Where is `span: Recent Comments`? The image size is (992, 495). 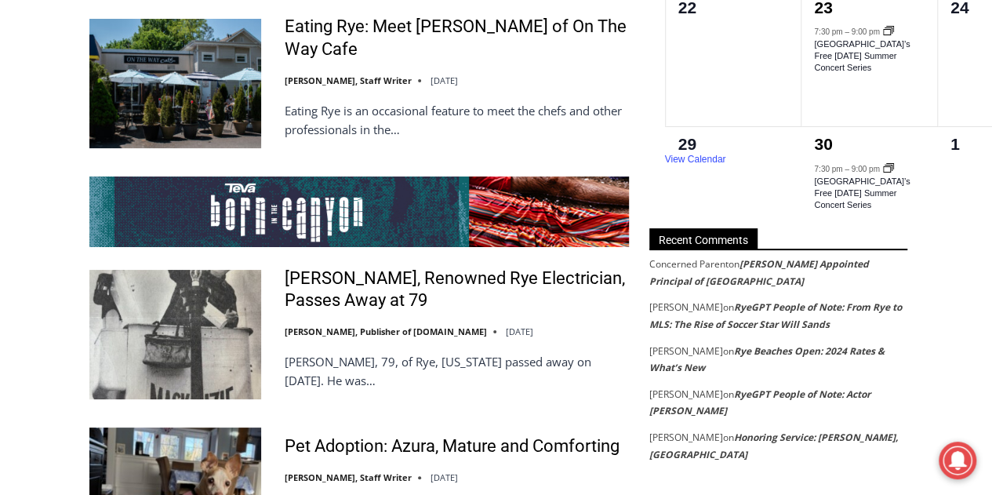
span: Recent Comments is located at coordinates (703, 238).